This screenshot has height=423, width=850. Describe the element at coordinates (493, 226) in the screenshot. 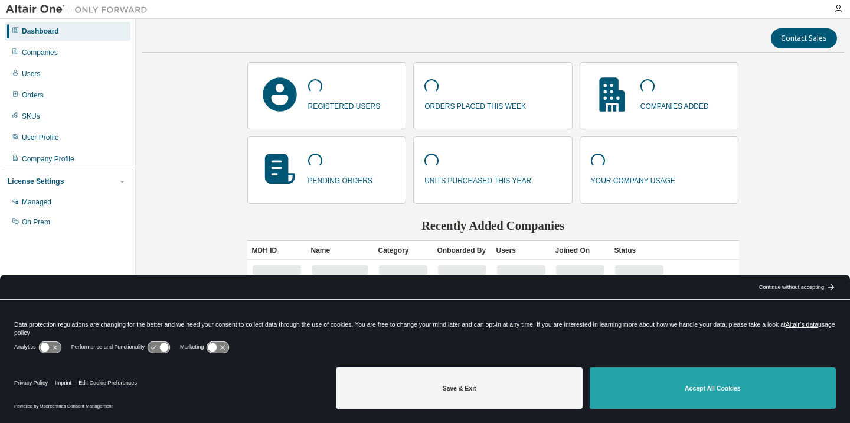

I see `h2: Recently Added Companies` at that location.